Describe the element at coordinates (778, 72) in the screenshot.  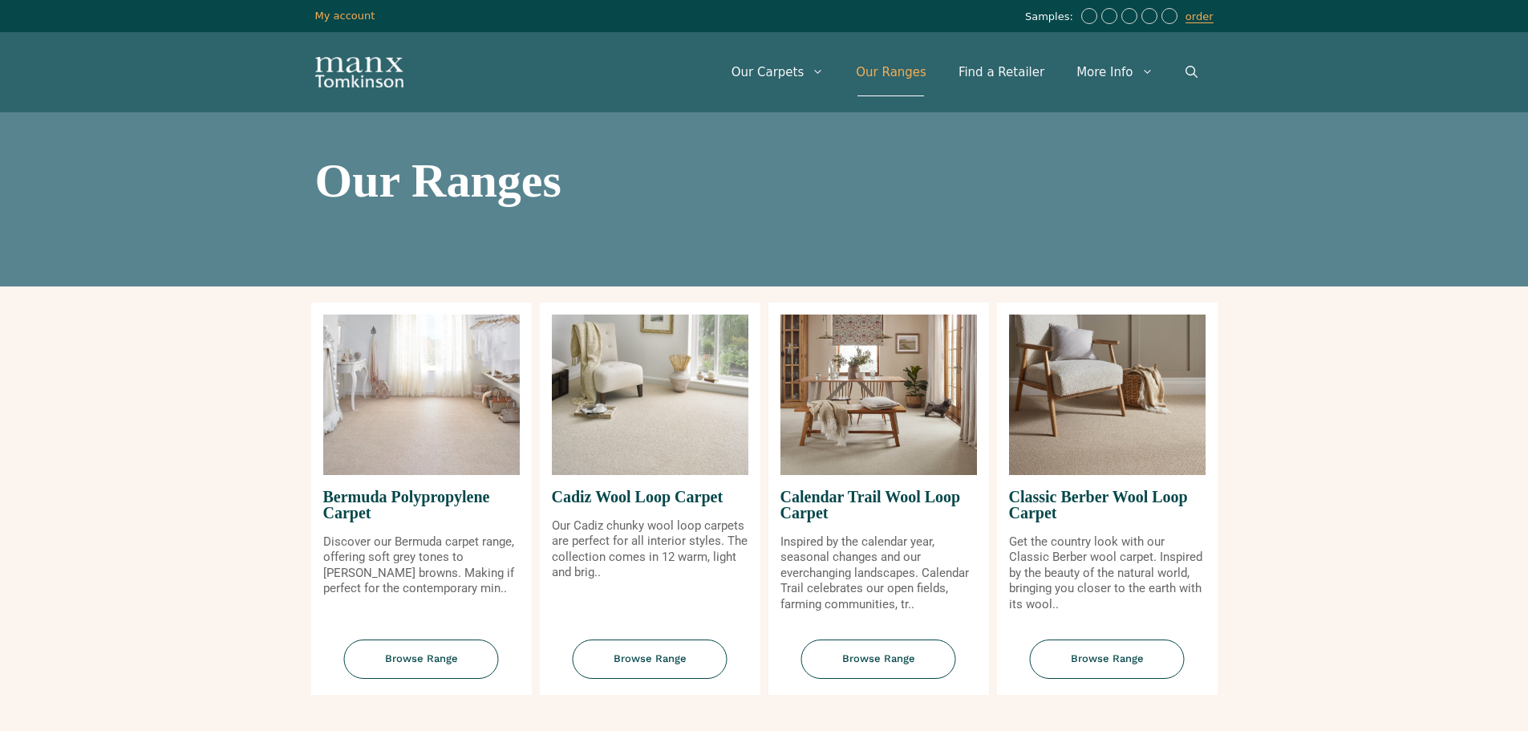
I see `a: Our Carpets` at that location.